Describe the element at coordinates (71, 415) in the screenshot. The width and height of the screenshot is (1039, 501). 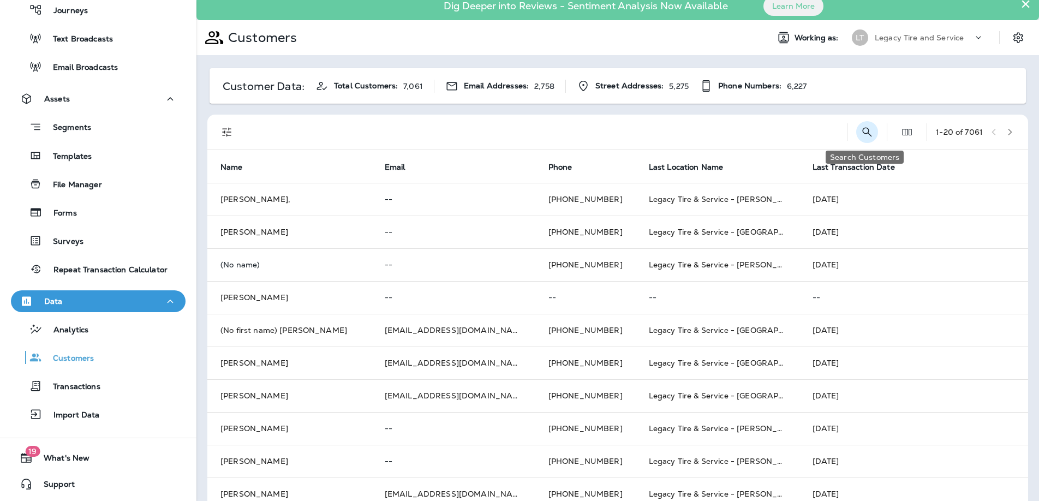
I see `p: Import Data` at that location.